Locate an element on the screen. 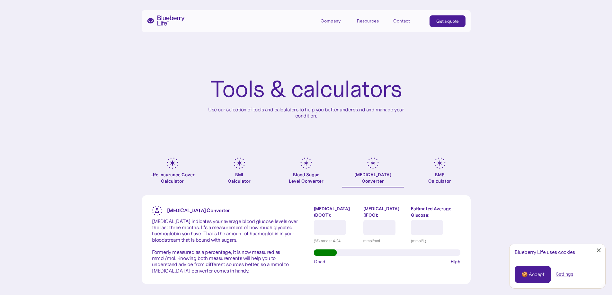  a: home is located at coordinates (166, 21).